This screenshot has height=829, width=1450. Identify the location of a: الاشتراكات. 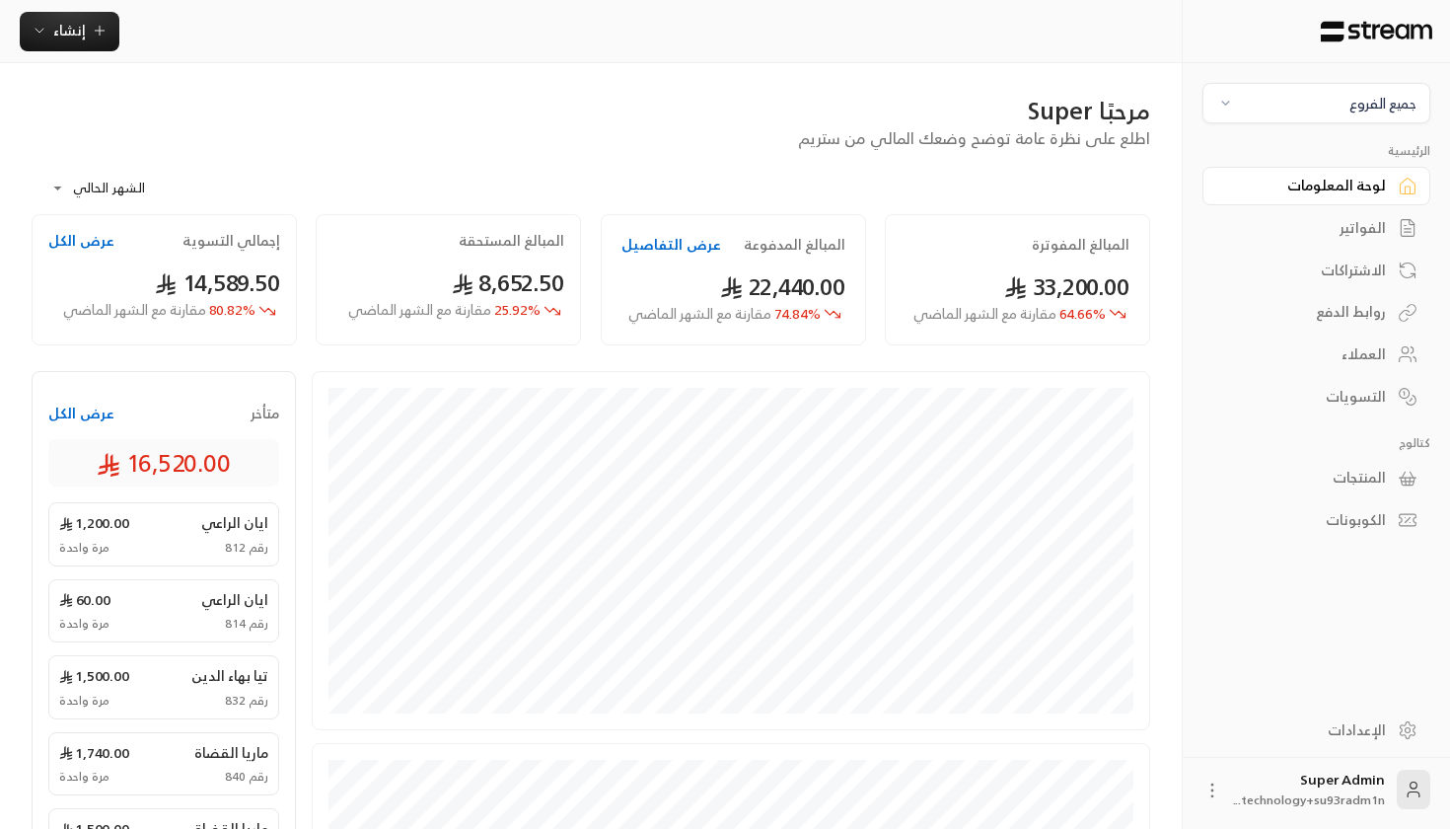
(1316, 269).